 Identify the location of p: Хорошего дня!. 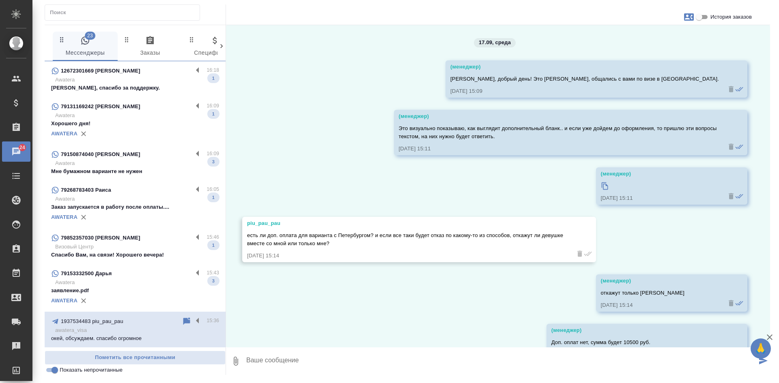
(135, 124).